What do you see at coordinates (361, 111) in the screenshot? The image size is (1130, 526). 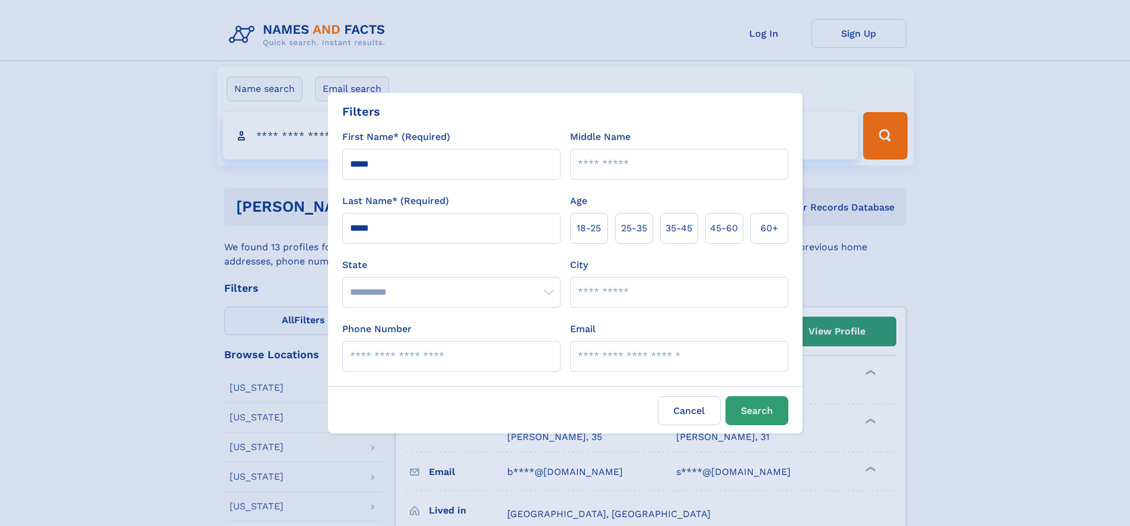 I see `div: Filters` at bounding box center [361, 111].